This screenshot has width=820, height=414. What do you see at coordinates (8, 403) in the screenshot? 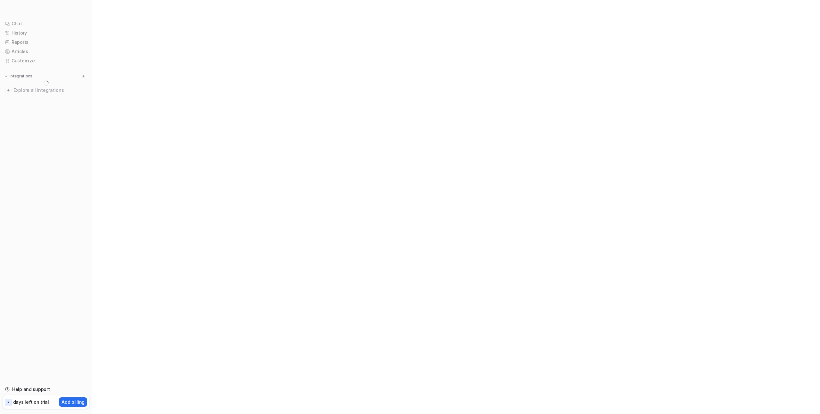
I see `p: 7` at bounding box center [8, 403].